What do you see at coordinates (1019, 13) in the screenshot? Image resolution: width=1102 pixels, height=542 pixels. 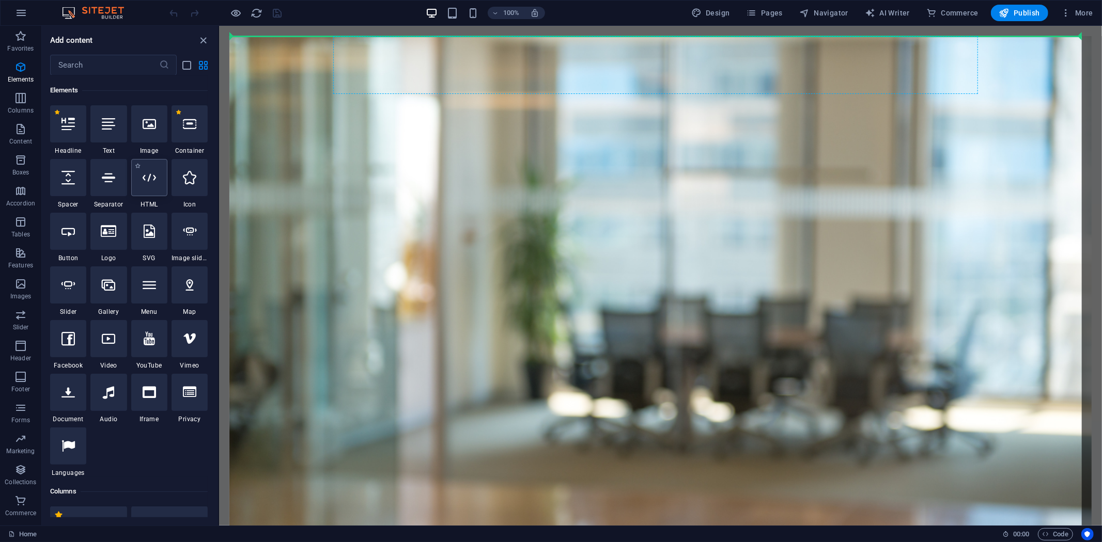 I see `span: Publish` at bounding box center [1019, 13].